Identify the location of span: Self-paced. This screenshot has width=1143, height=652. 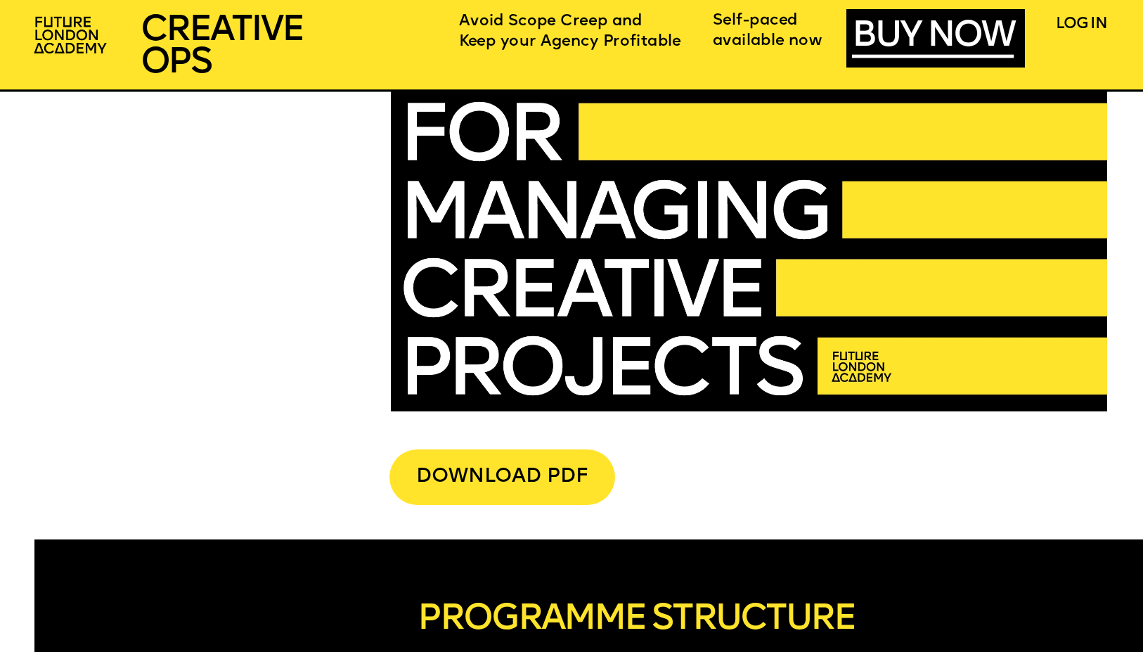
(755, 20).